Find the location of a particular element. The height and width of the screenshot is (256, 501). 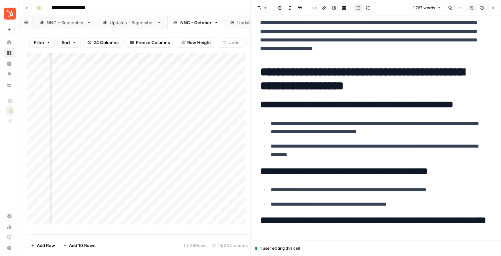

span: 24 Columns is located at coordinates (106, 42).